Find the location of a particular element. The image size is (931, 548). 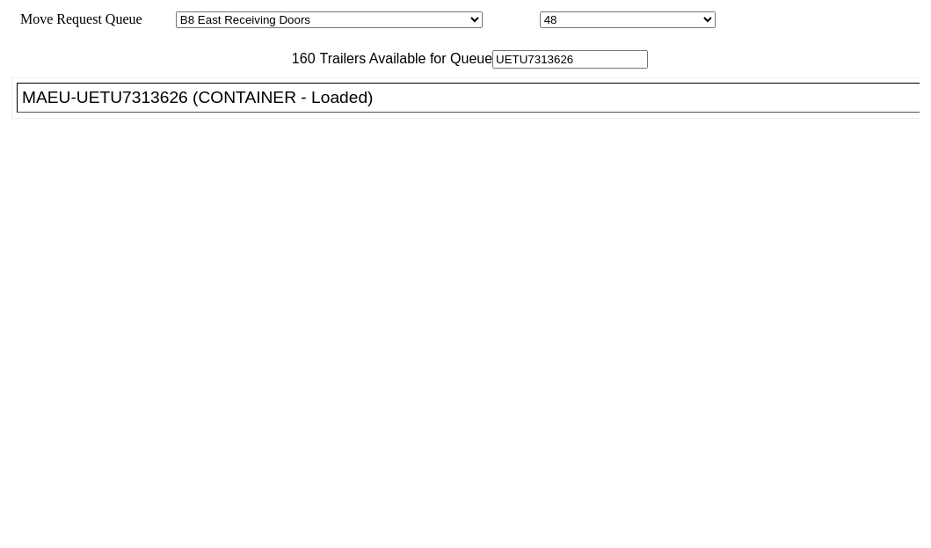

span: Trailers Available for Queue is located at coordinates (404, 58).